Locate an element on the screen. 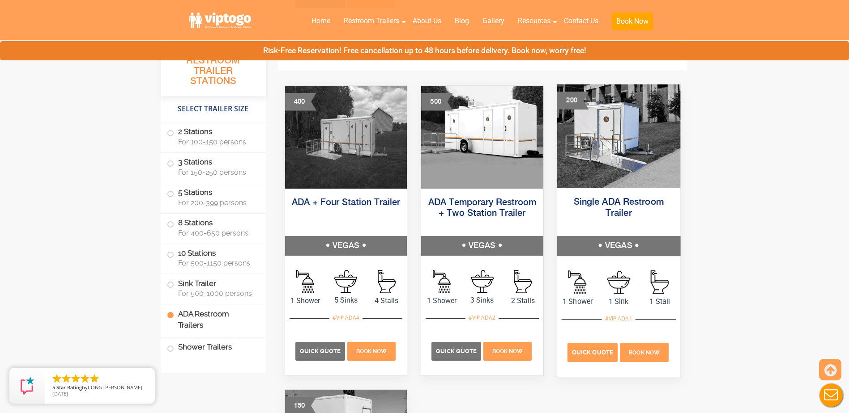  div: #VIP ADA1 is located at coordinates (618, 319).